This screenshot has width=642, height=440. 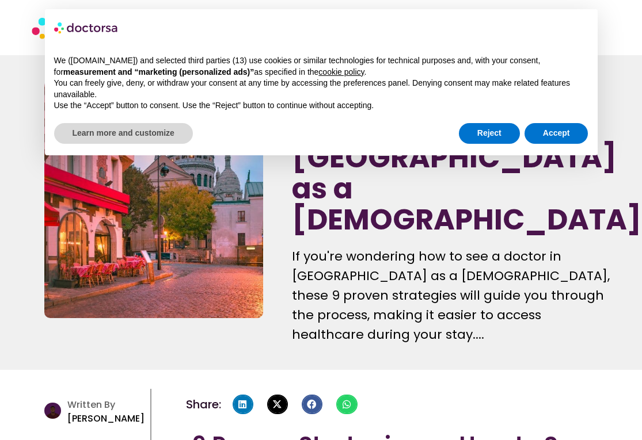 I want to click on div: Share on whatsapp, so click(x=346, y=404).